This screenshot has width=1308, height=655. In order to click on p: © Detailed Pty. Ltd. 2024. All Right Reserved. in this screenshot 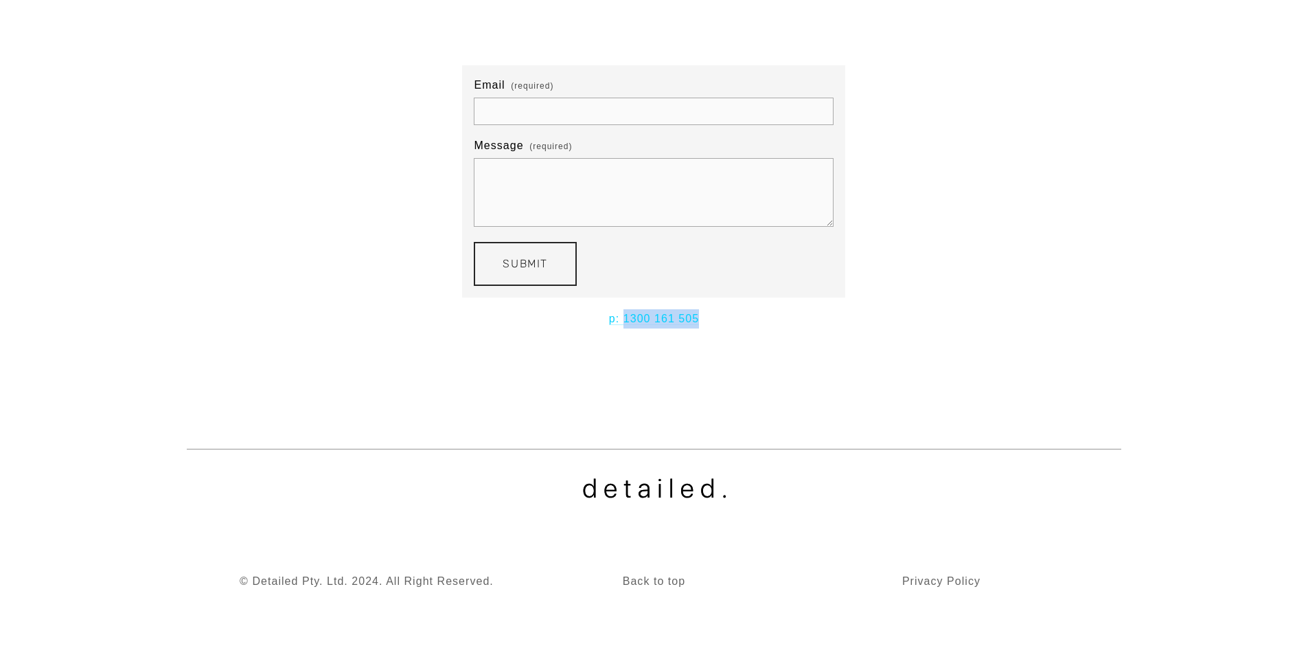, I will do `click(367, 581)`.